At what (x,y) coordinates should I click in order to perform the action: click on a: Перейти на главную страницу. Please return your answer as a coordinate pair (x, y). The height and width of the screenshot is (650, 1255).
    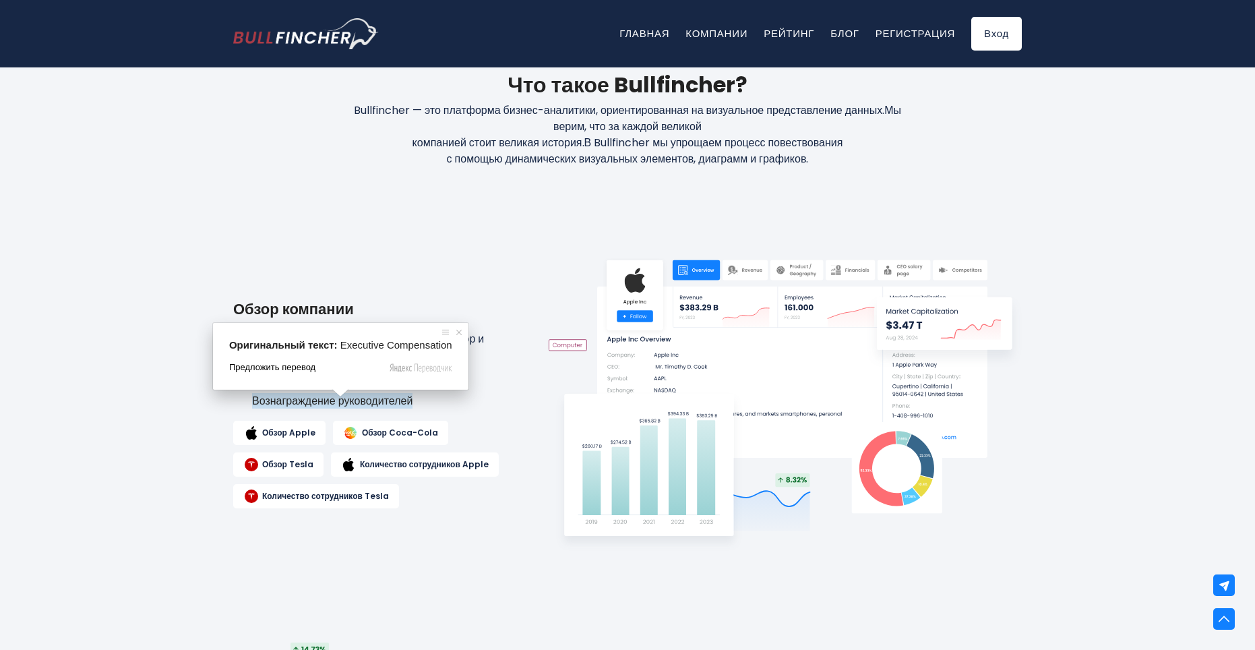
    Looking at the image, I should click on (305, 34).